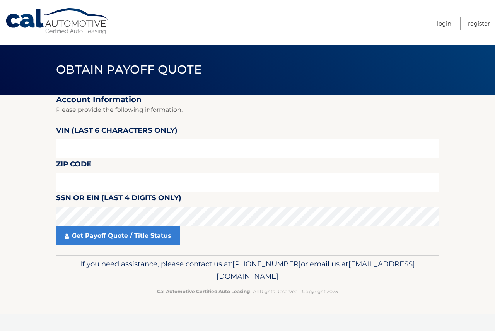 The image size is (495, 331). Describe the element at coordinates (129, 69) in the screenshot. I see `span: Obtain Payoff Quote` at that location.